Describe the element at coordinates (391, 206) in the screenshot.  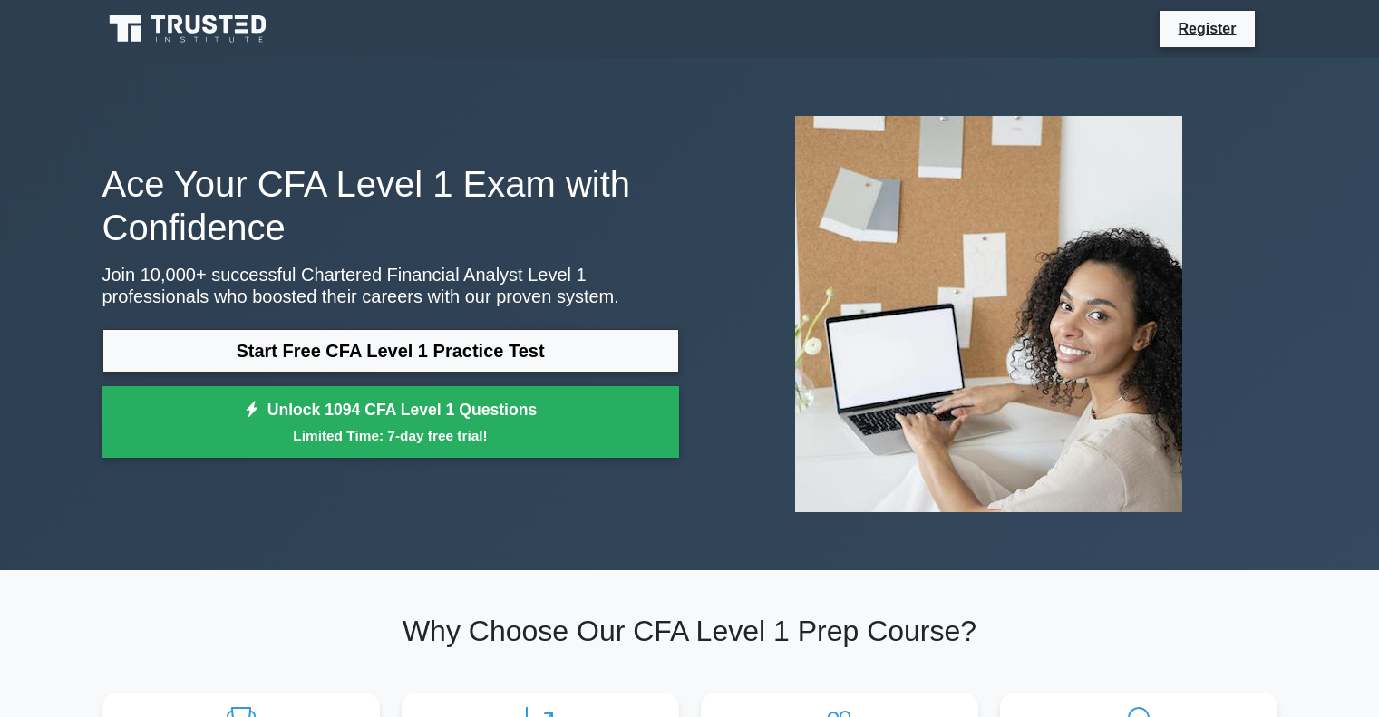
I see `h1: Ace Your CFA Level 1 Exam with Confidence` at that location.